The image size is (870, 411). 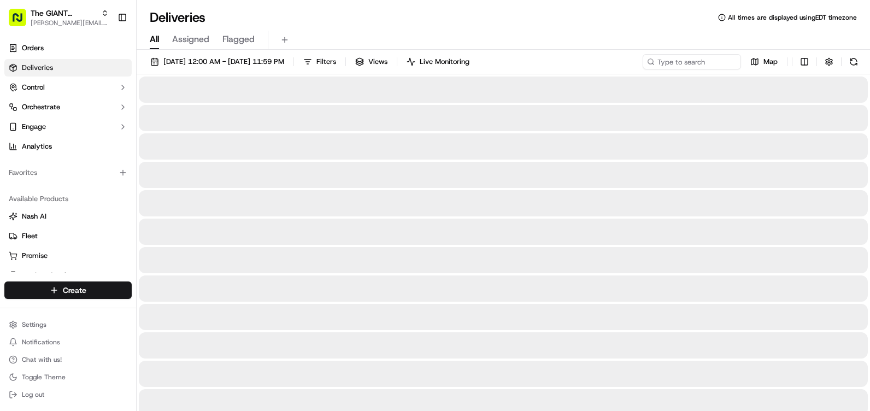 I want to click on span: All, so click(x=154, y=39).